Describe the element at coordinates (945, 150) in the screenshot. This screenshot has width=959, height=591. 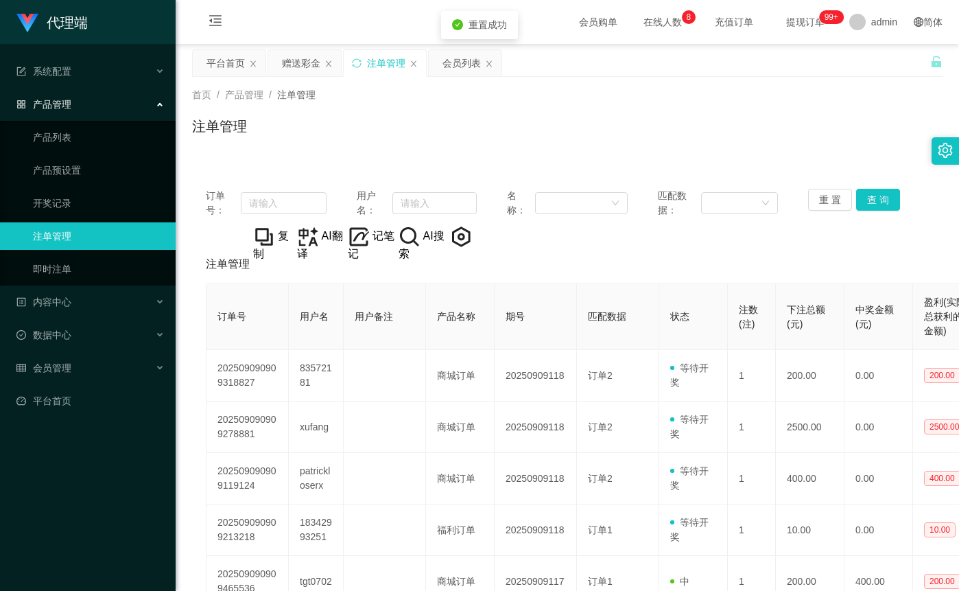
I see `i: 图标: setting` at that location.